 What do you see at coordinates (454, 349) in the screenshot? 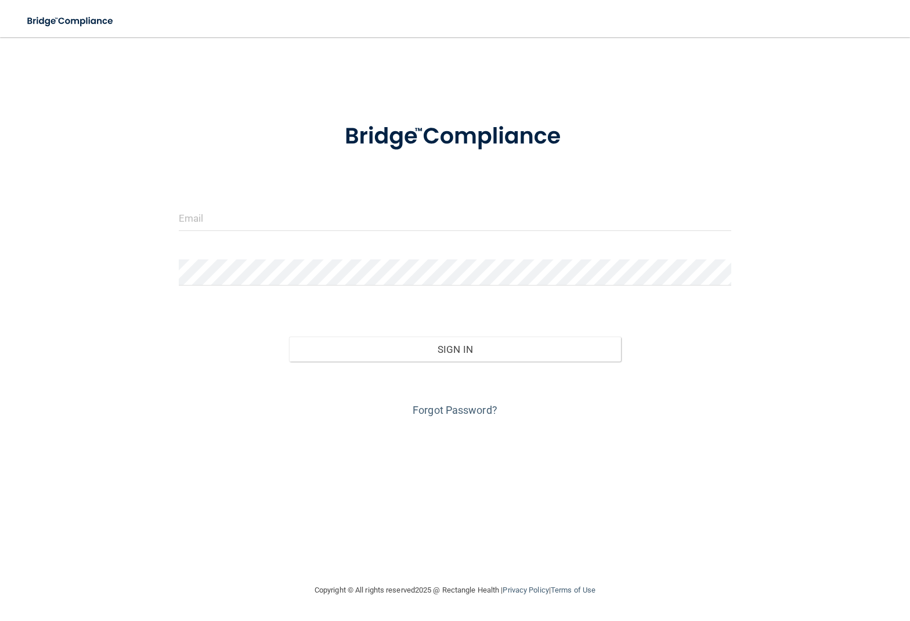
I see `button: Sign In` at bounding box center [454, 349].